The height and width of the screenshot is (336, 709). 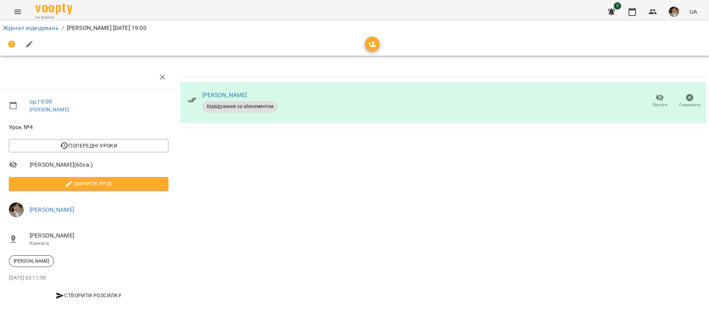 What do you see at coordinates (54, 9) in the screenshot?
I see `img: Voopty Logo` at bounding box center [54, 9].